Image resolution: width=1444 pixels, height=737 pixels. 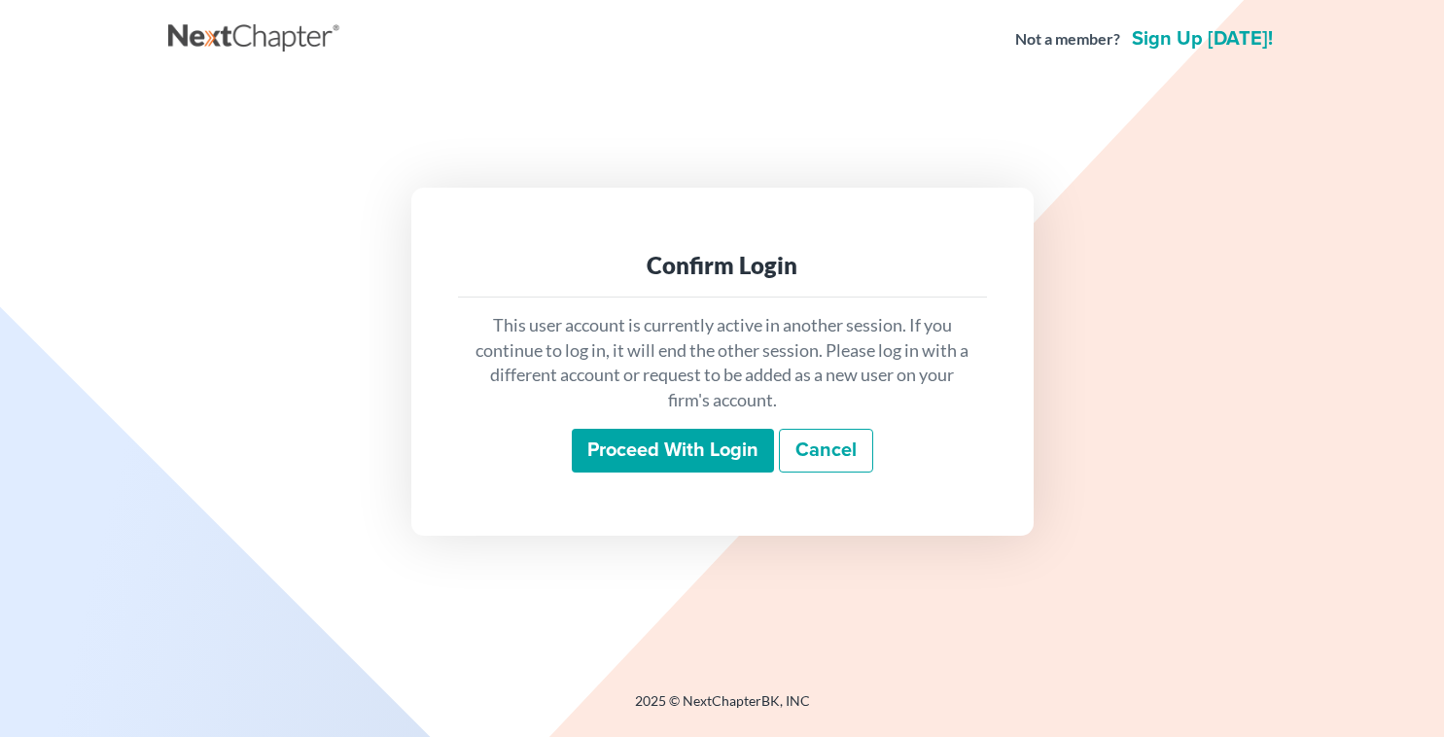 I want to click on strong: Not a member?, so click(x=1068, y=39).